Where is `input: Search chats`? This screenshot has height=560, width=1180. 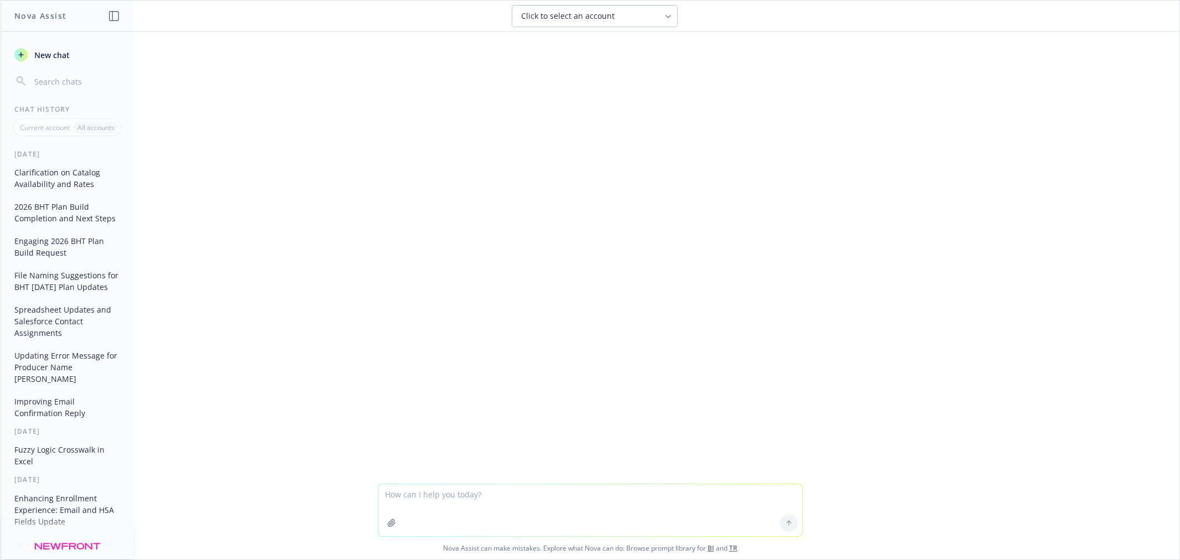
input: Search chats is located at coordinates (76, 81).